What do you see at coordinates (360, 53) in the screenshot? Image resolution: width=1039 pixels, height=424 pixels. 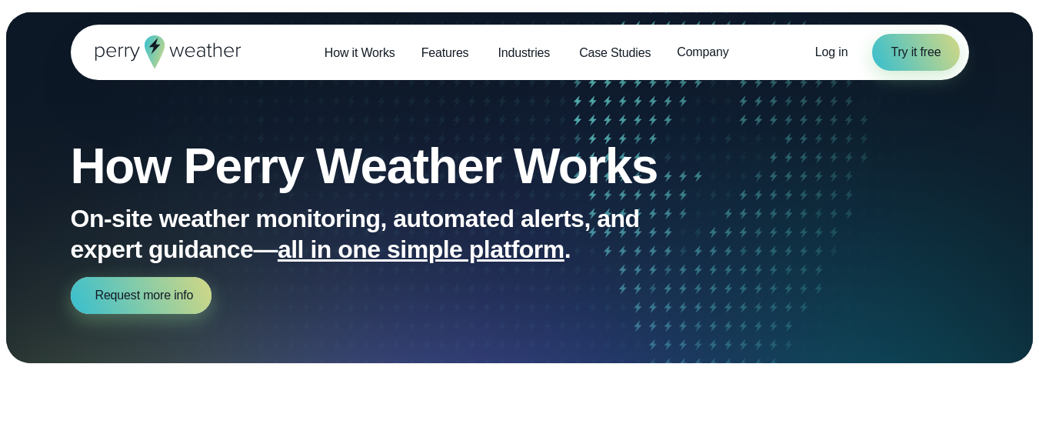 I see `span: How it Works` at bounding box center [360, 53].